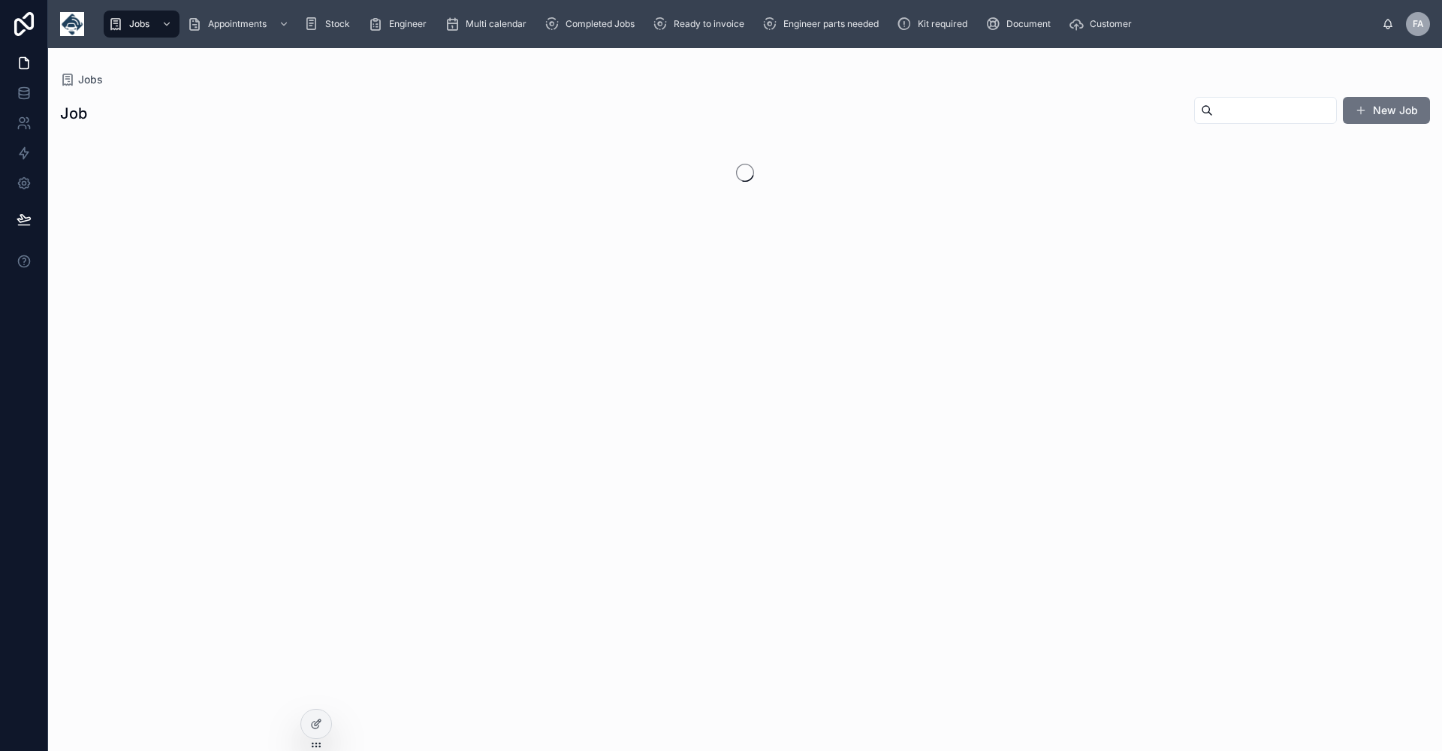 This screenshot has width=1442, height=751. I want to click on a: Multi calendar, so click(488, 24).